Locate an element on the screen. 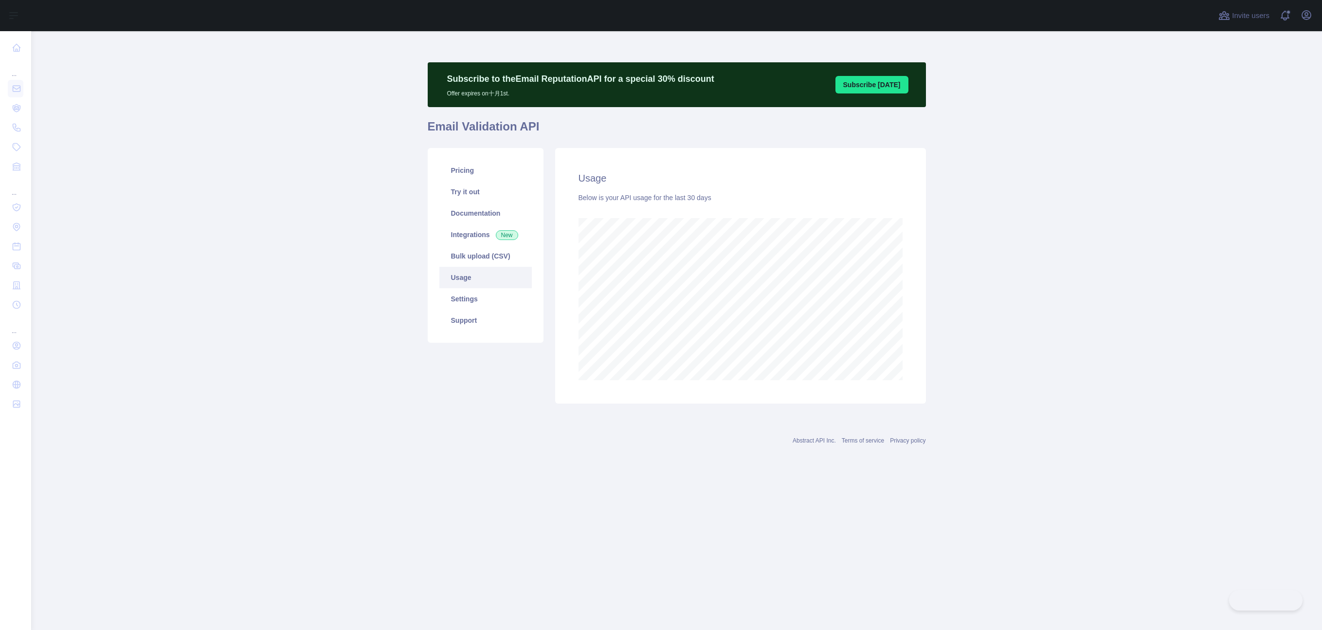 The height and width of the screenshot is (630, 1322). a: Pricing is located at coordinates (486, 170).